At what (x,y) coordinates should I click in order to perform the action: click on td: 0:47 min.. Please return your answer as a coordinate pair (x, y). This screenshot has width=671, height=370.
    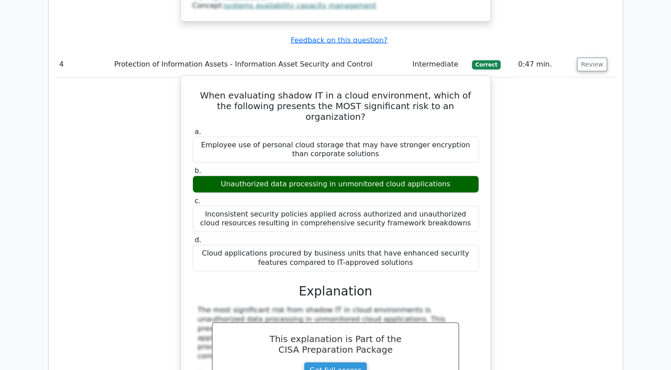
    Looking at the image, I should click on (544, 64).